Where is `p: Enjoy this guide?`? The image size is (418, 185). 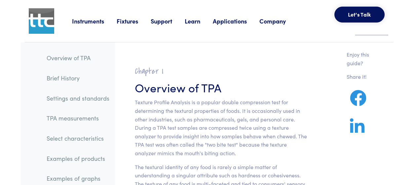
p: Enjoy this guide? is located at coordinates (362, 59).